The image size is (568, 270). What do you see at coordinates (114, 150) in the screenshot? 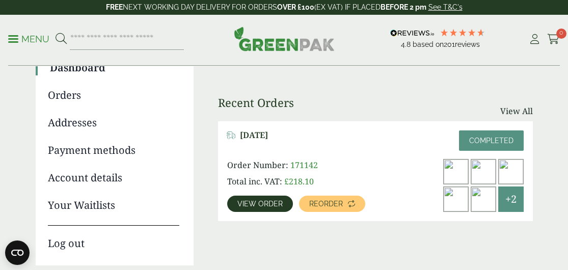
I see `a: Payment methods` at bounding box center [114, 150].